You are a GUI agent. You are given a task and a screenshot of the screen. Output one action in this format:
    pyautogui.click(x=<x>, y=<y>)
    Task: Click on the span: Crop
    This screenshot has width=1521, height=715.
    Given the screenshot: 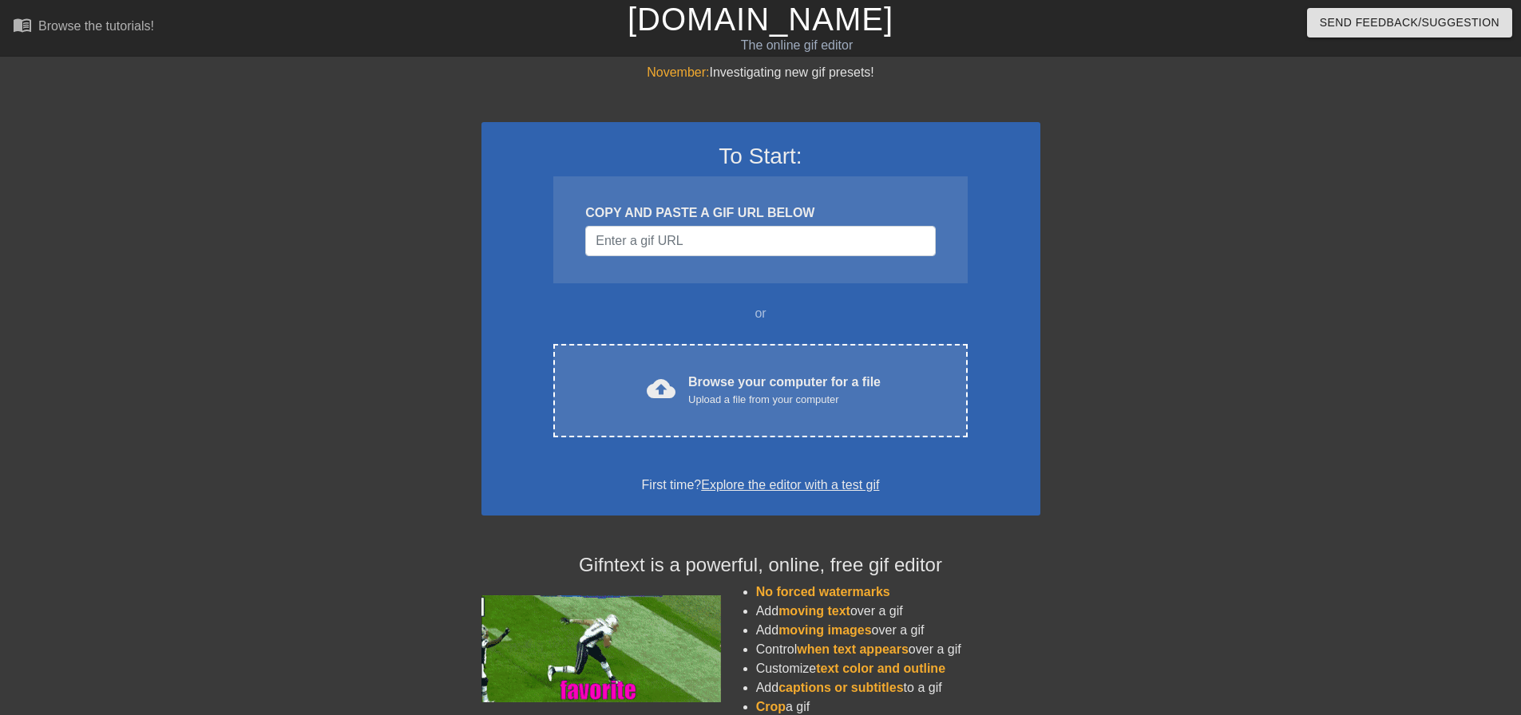 What is the action you would take?
    pyautogui.click(x=770, y=707)
    